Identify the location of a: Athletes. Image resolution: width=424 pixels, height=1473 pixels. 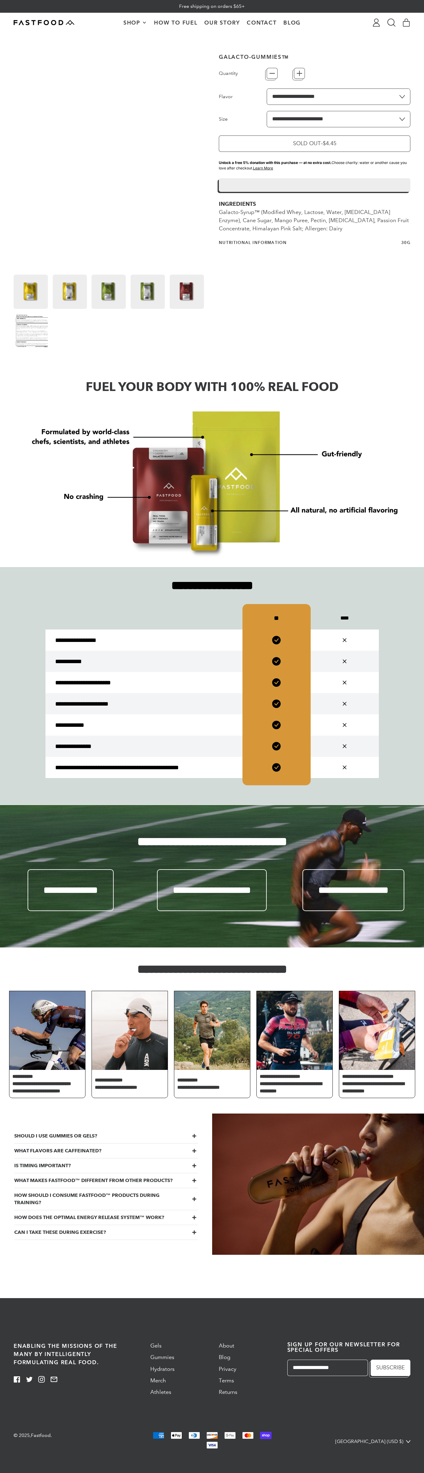
(161, 1392).